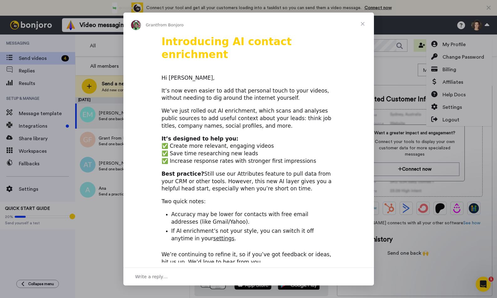  What do you see at coordinates (249, 95) in the screenshot?
I see `div: It’s now even easier to add that personal touch to your videos, without needing to dig around the...` at bounding box center [249, 95].